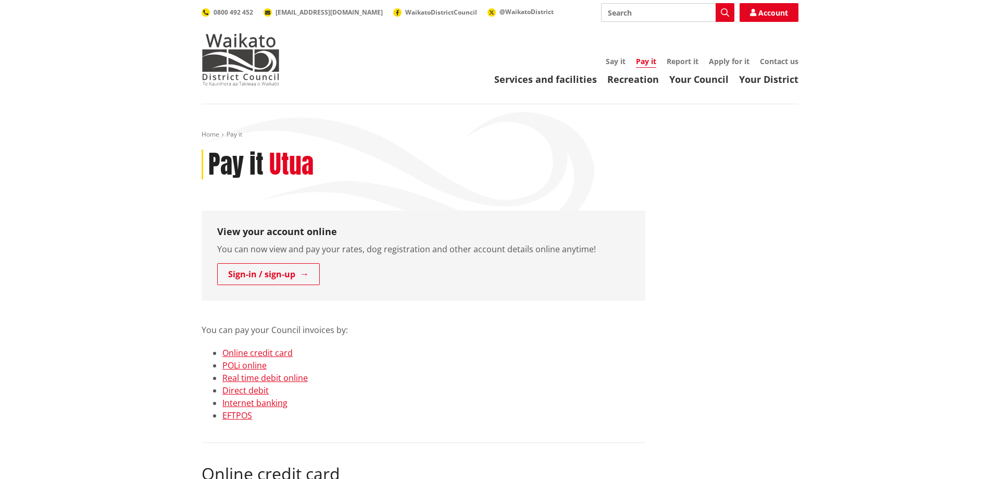 The image size is (1000, 479). What do you see at coordinates (646, 62) in the screenshot?
I see `a: Pay it` at bounding box center [646, 62].